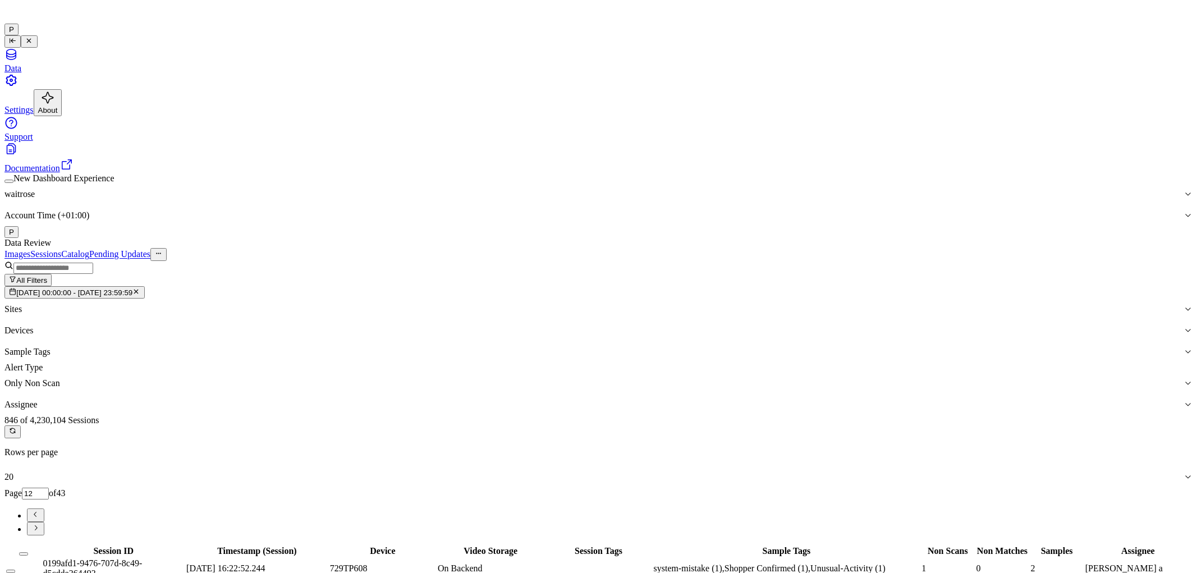 The height and width of the screenshot is (573, 1197). Describe the element at coordinates (13, 493) in the screenshot. I see `span: Page` at that location.